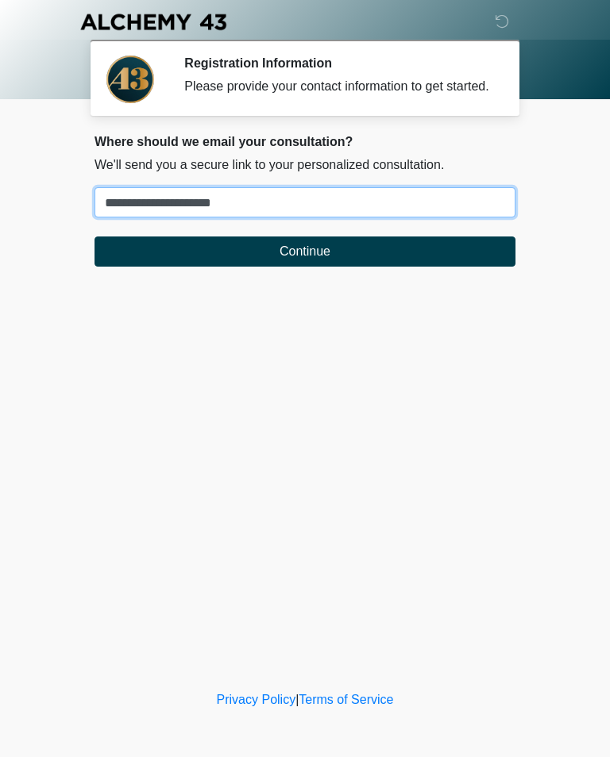  Describe the element at coordinates (337, 63) in the screenshot. I see `h2: Registration Information` at that location.